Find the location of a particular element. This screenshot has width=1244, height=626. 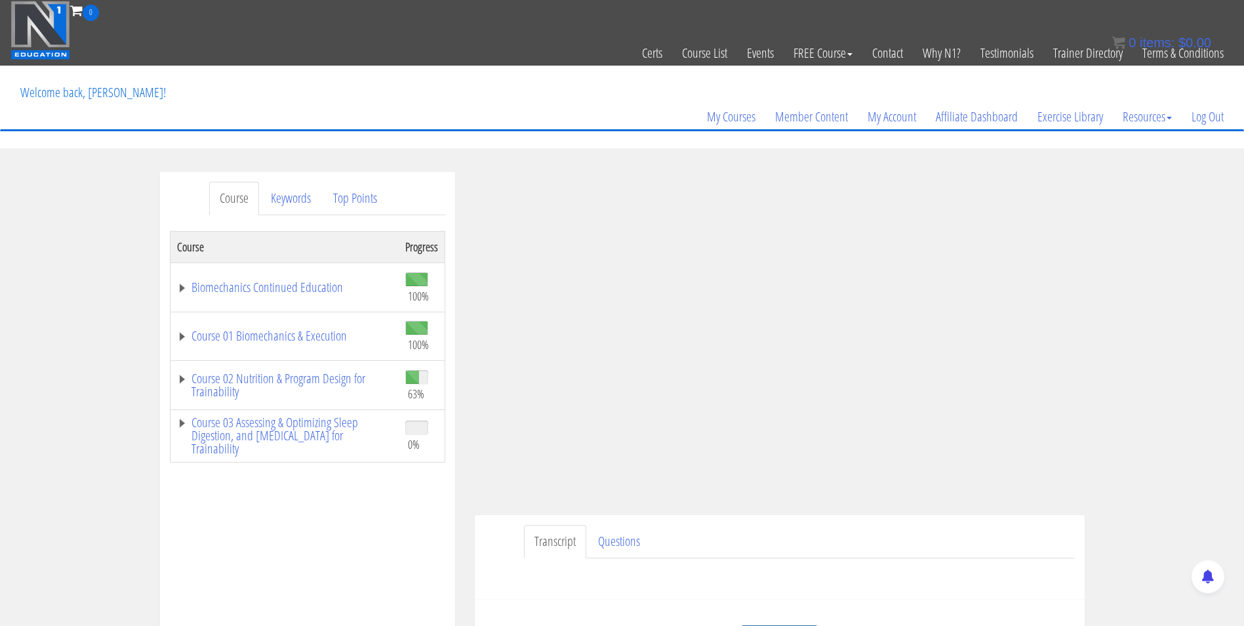

a: Affiliate Dashboard is located at coordinates (977, 117).